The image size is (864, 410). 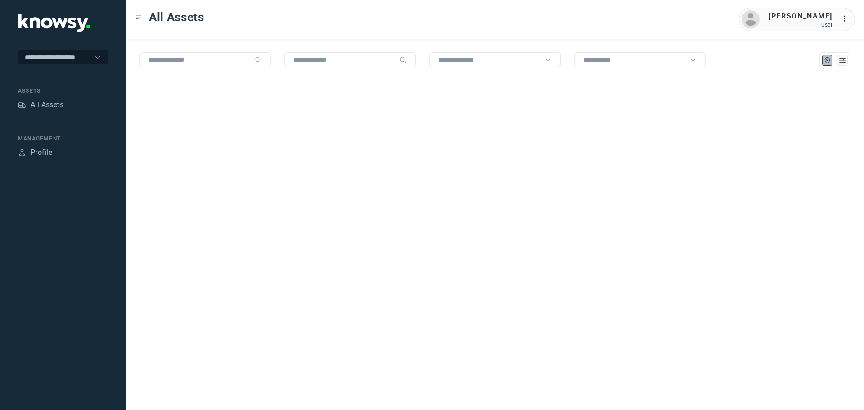 What do you see at coordinates (35, 153) in the screenshot?
I see `a: ProfileProfile` at bounding box center [35, 153].